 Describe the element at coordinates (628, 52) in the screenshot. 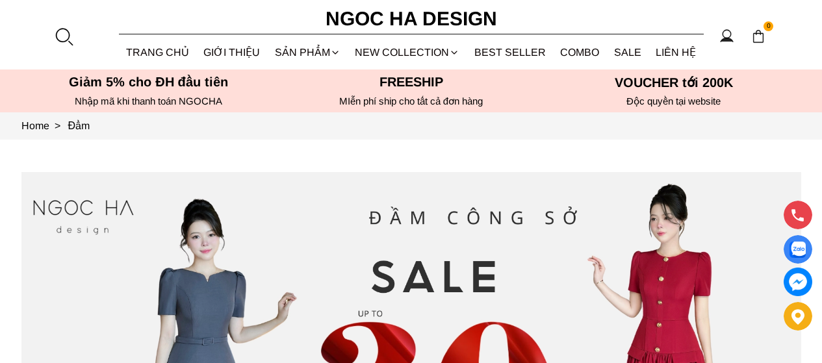

I see `a: SALE` at that location.